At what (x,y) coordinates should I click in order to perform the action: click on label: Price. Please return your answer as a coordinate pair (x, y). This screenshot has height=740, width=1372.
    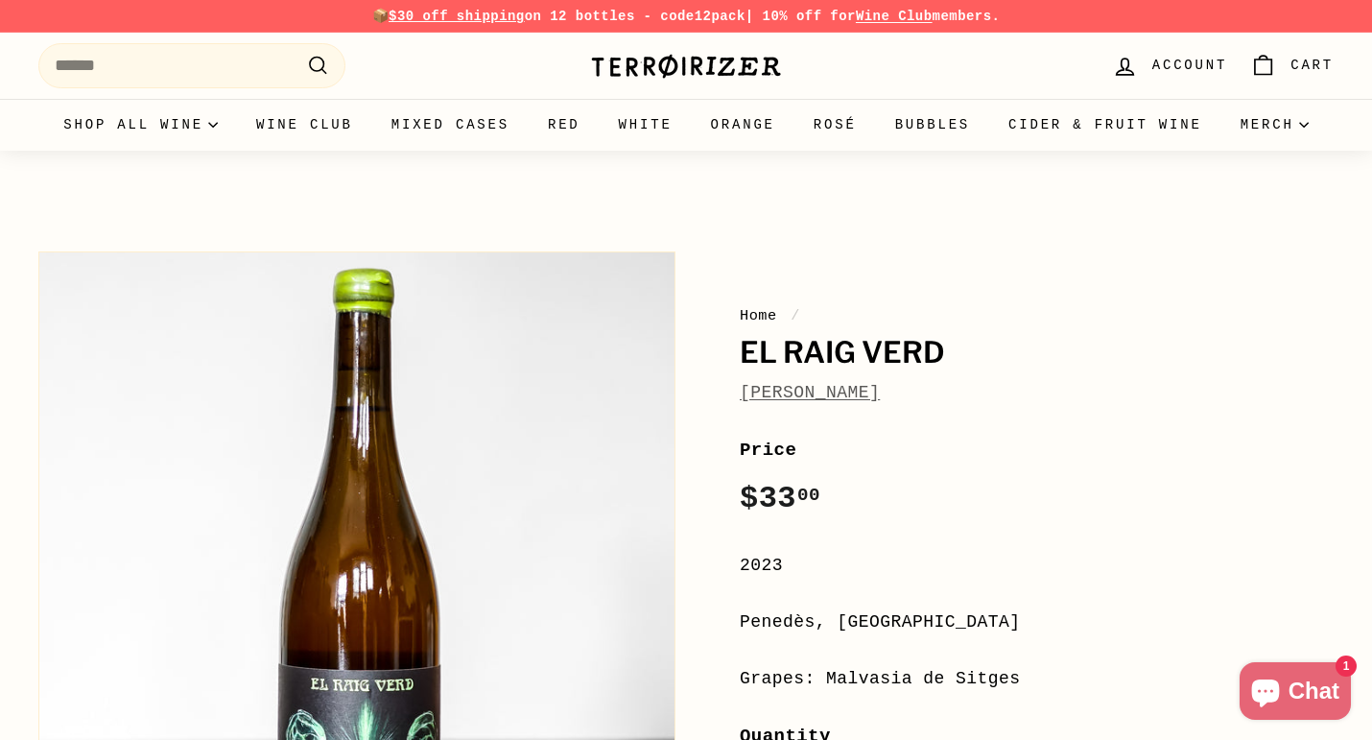
    Looking at the image, I should click on (1036, 450).